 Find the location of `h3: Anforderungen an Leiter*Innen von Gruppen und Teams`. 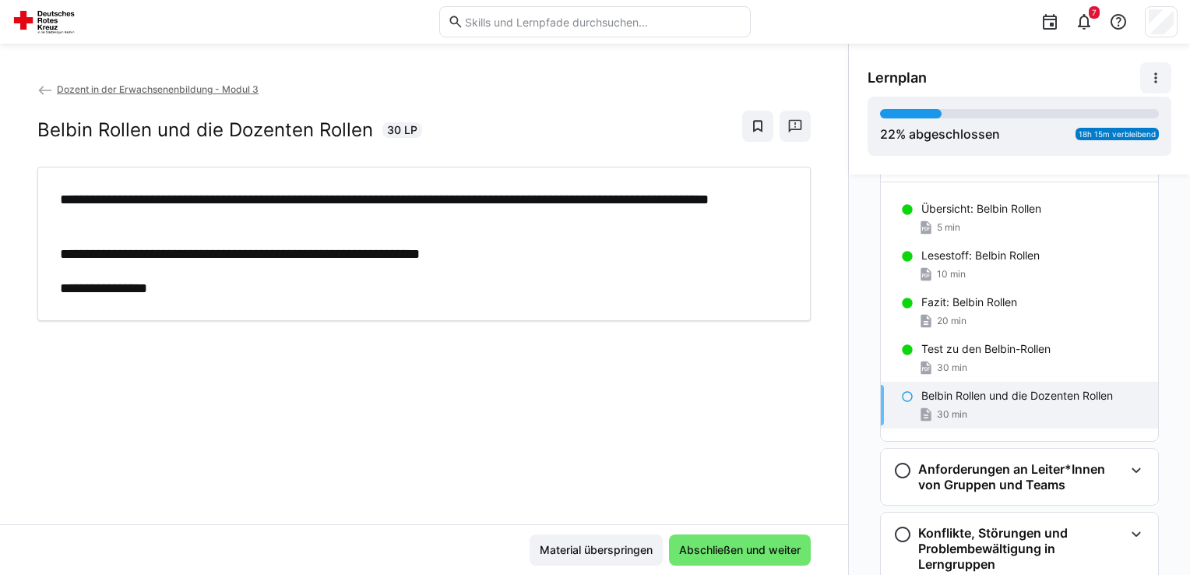

h3: Anforderungen an Leiter*Innen von Gruppen und Teams is located at coordinates (1021, 477).